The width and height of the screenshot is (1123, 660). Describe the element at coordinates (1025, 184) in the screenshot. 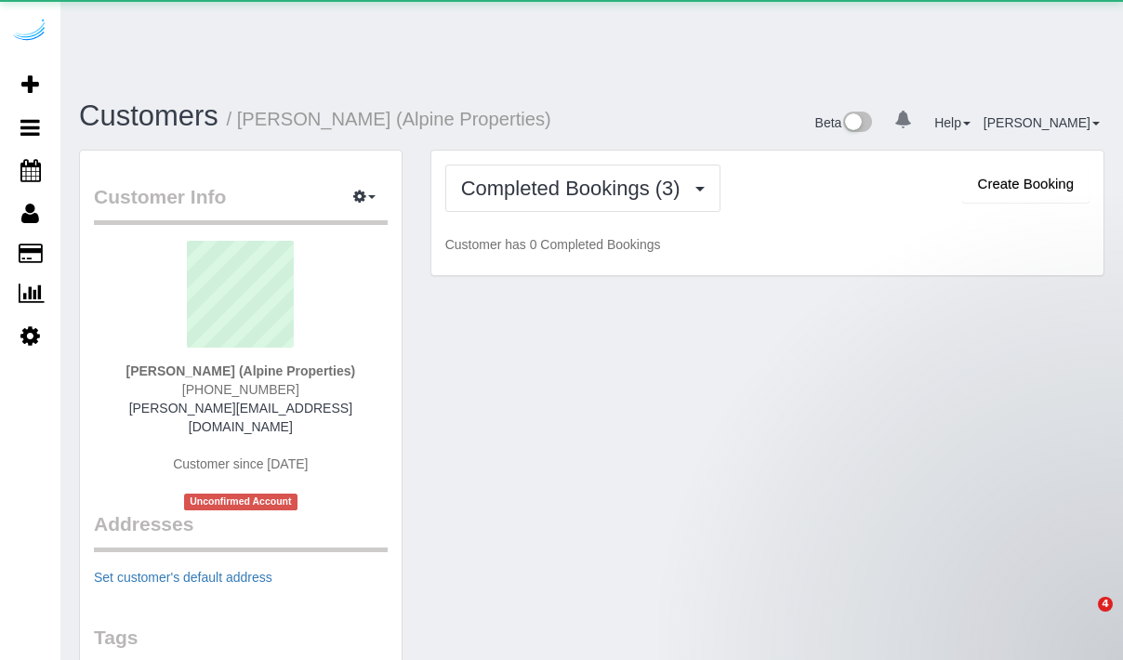

I see `button: Create Booking` at that location.